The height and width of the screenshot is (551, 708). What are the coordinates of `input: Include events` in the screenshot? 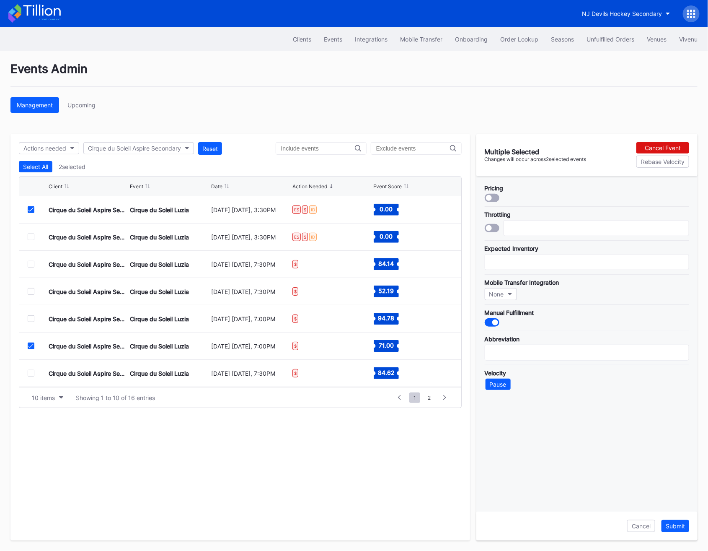 It's located at (318, 148).